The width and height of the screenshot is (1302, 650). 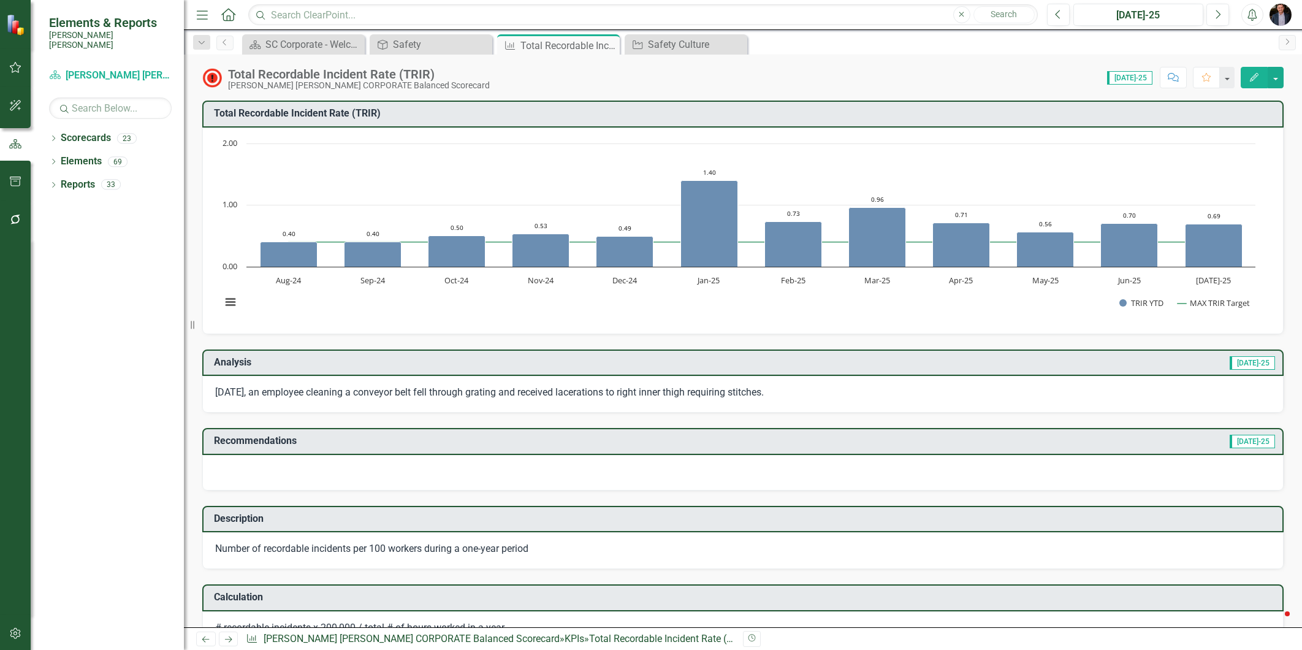 What do you see at coordinates (793, 213) in the screenshot?
I see `text: 0.73` at bounding box center [793, 213].